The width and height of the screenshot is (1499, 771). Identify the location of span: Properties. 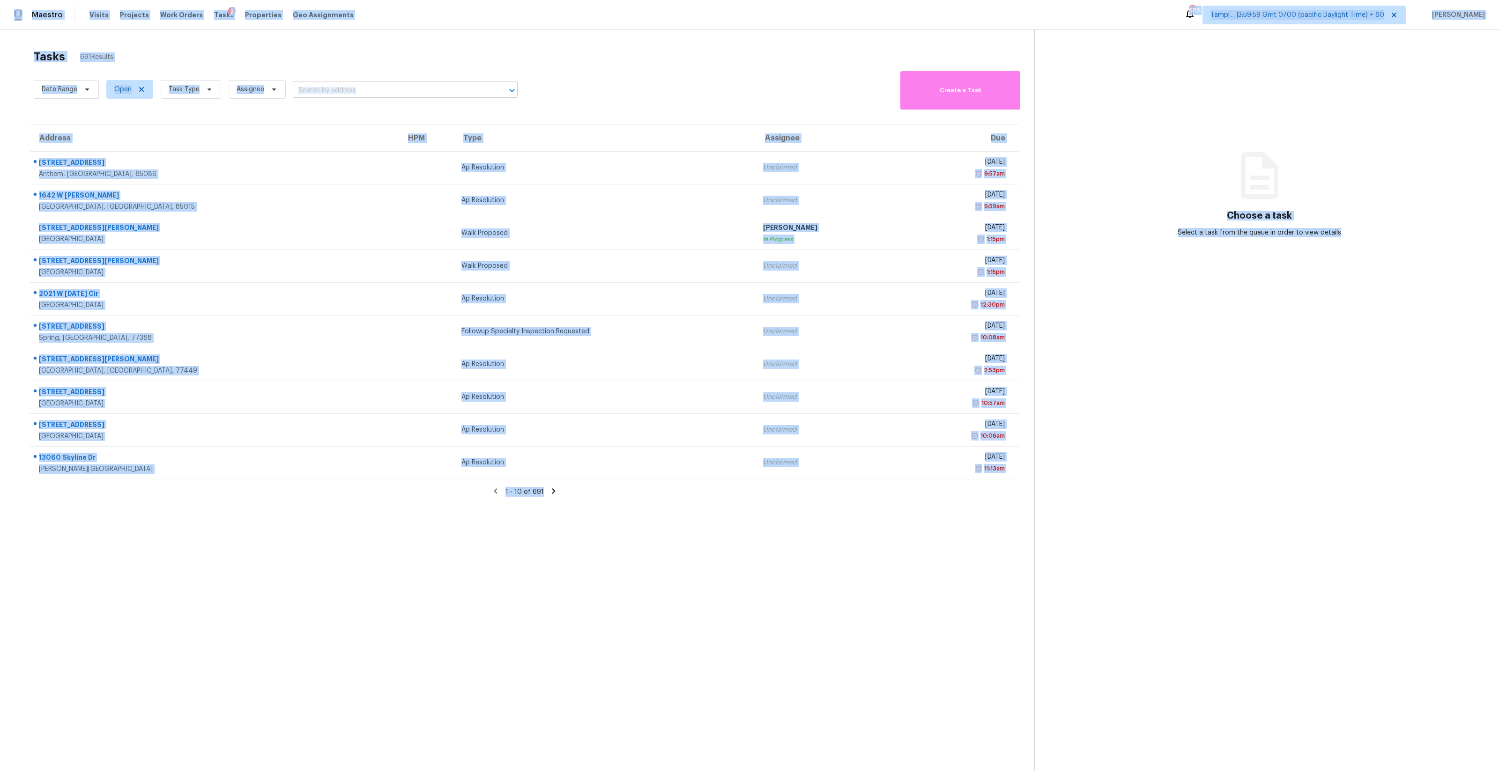
(263, 15).